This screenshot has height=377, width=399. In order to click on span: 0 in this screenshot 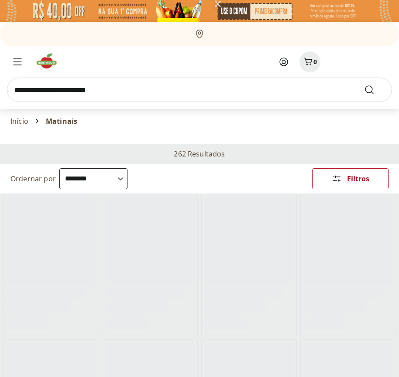, I will do `click(315, 62)`.